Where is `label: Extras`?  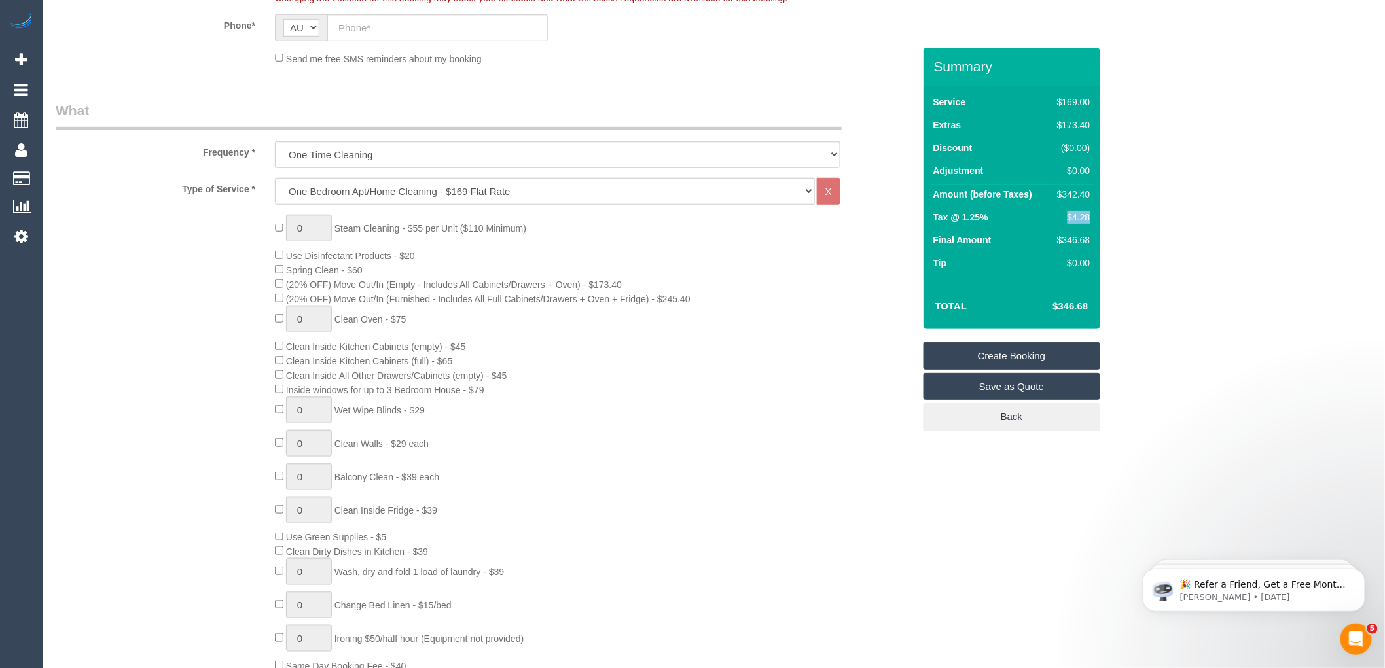 label: Extras is located at coordinates (947, 125).